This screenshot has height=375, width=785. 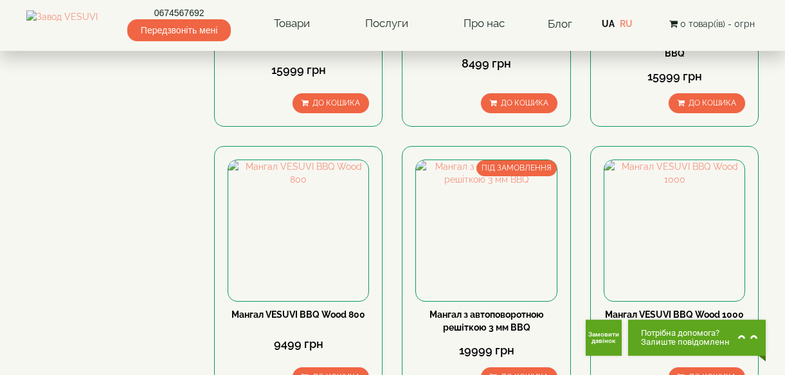 I want to click on span: Залиште повідомлення, so click(x=688, y=342).